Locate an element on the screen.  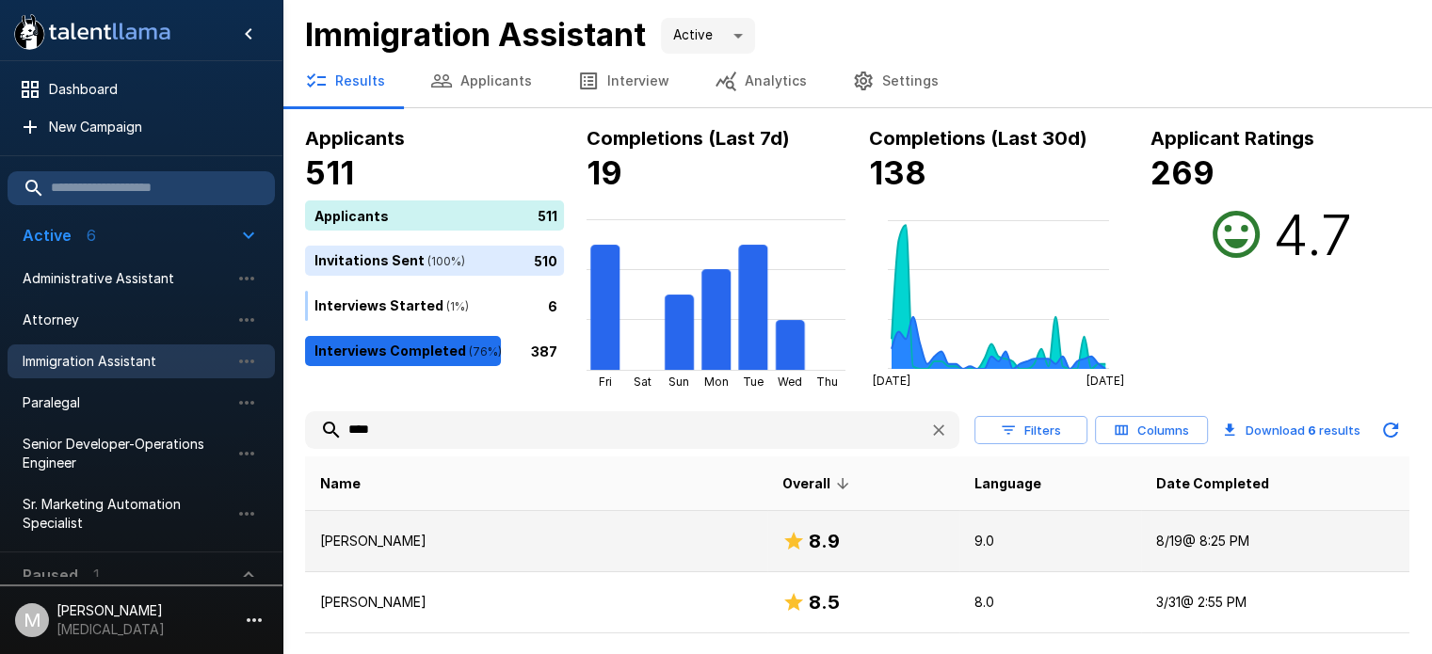
h2: 4.7 is located at coordinates (1312, 234).